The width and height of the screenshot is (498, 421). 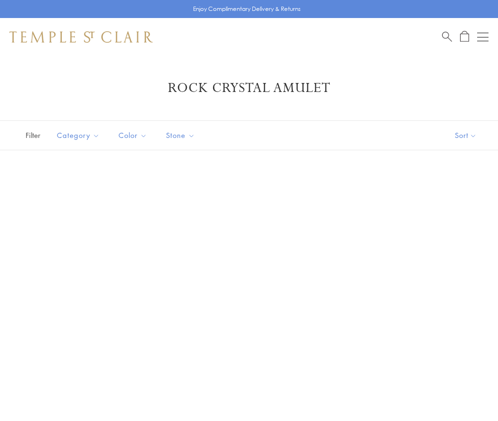 What do you see at coordinates (78, 135) in the screenshot?
I see `button: Category` at bounding box center [78, 135].